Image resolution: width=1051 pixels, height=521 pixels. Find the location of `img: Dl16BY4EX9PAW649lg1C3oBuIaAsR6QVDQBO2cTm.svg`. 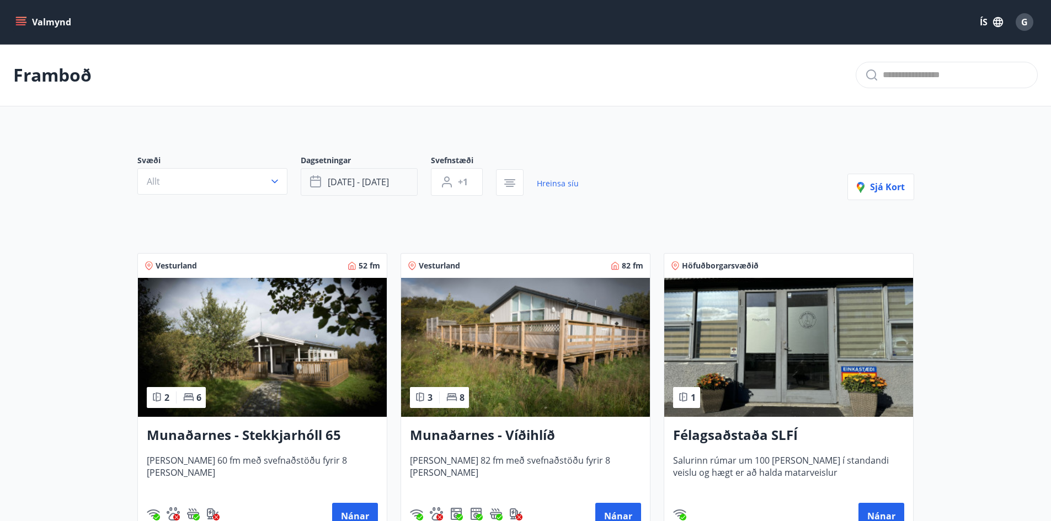

img: Dl16BY4EX9PAW649lg1C3oBuIaAsR6QVDQBO2cTm.svg is located at coordinates (456, 514).